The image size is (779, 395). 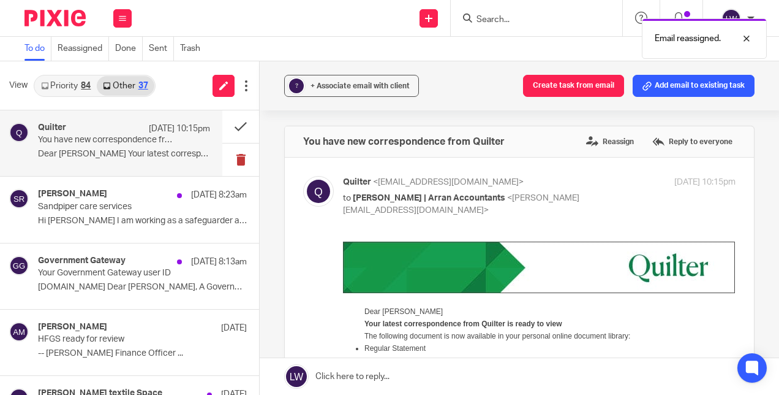 I want to click on h4: You have new correspondence from Quilter, so click(x=404, y=142).